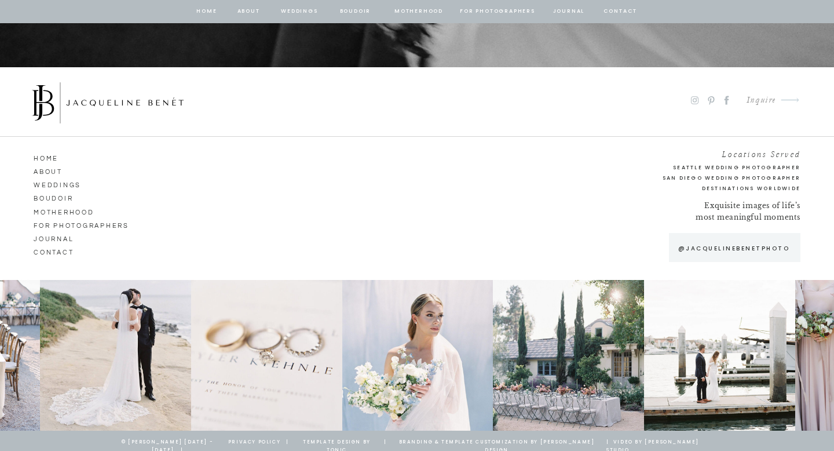 The height and width of the screenshot is (451, 834). What do you see at coordinates (207, 12) in the screenshot?
I see `nav: home` at bounding box center [207, 12].